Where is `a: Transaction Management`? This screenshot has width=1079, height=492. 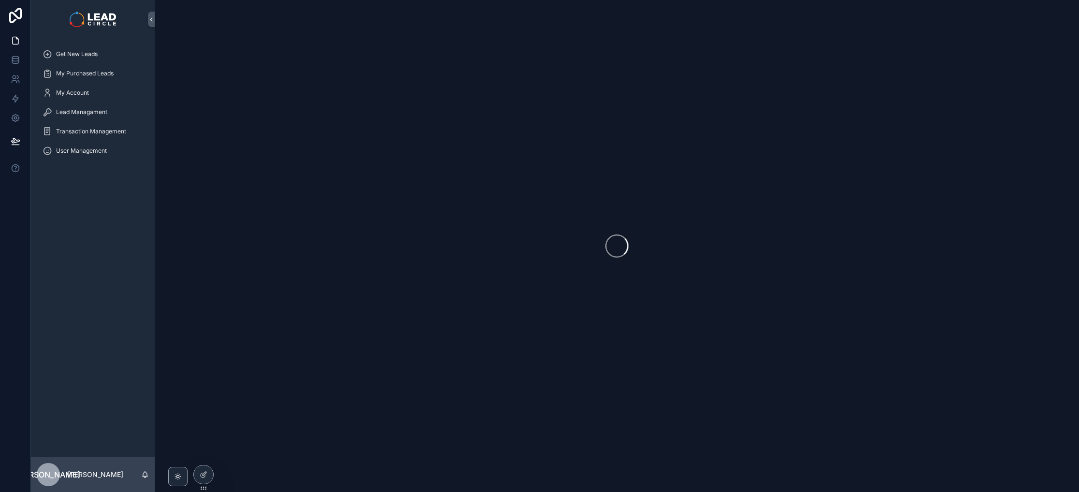 a: Transaction Management is located at coordinates (93, 131).